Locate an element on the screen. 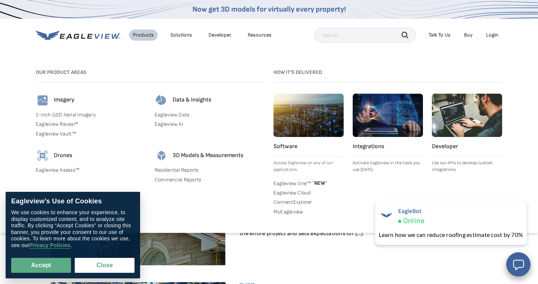 The height and width of the screenshot is (284, 538). a: Developer is located at coordinates (220, 35).